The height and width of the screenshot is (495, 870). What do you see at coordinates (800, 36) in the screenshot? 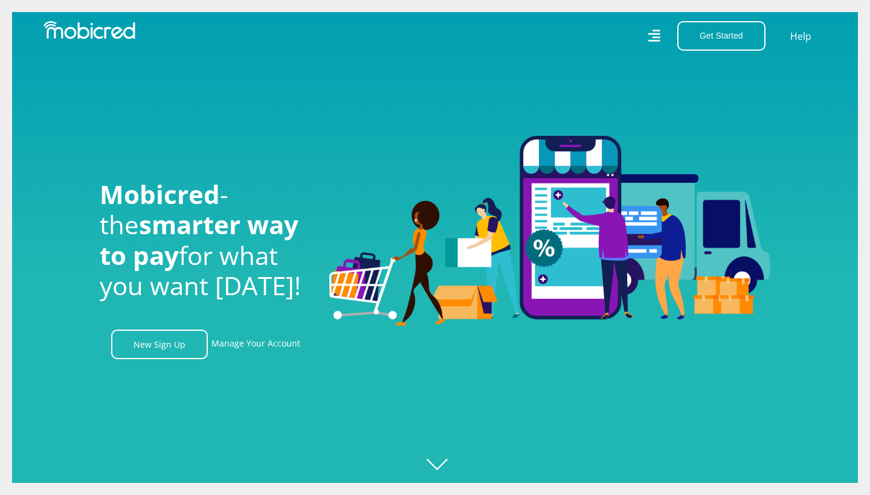
I see `a: Help` at bounding box center [800, 36].